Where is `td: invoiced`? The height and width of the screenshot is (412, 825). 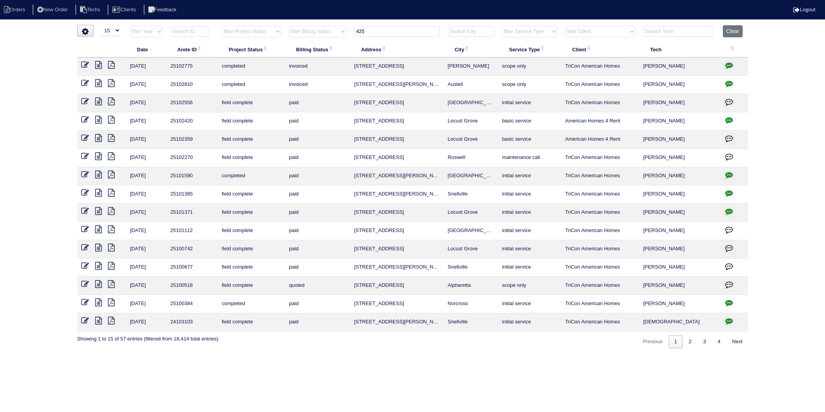 td: invoiced is located at coordinates (317, 66).